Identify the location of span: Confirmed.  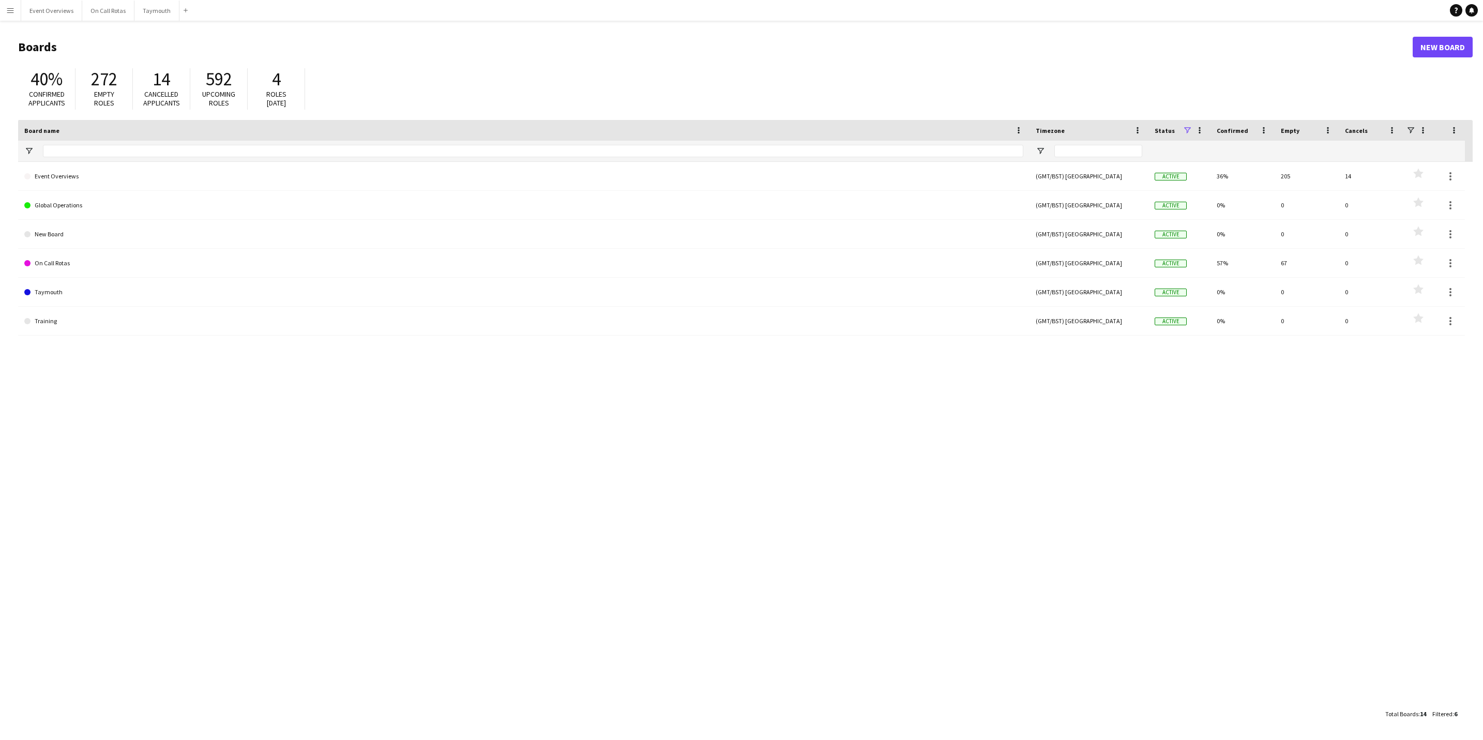
(1232, 130).